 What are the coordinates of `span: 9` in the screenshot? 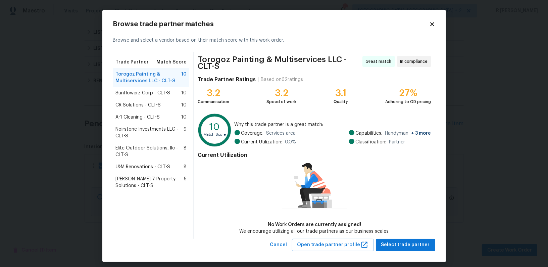 It's located at (185, 133).